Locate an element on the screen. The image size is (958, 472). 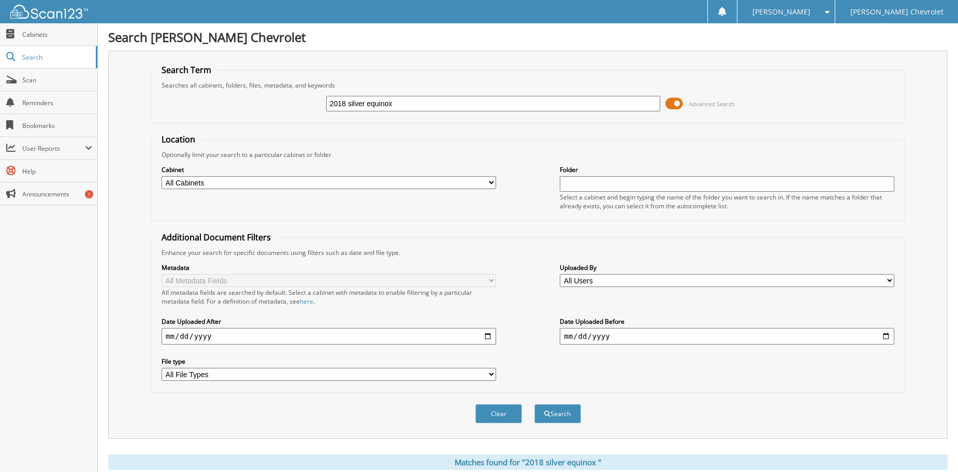
span: Help is located at coordinates (57, 171).